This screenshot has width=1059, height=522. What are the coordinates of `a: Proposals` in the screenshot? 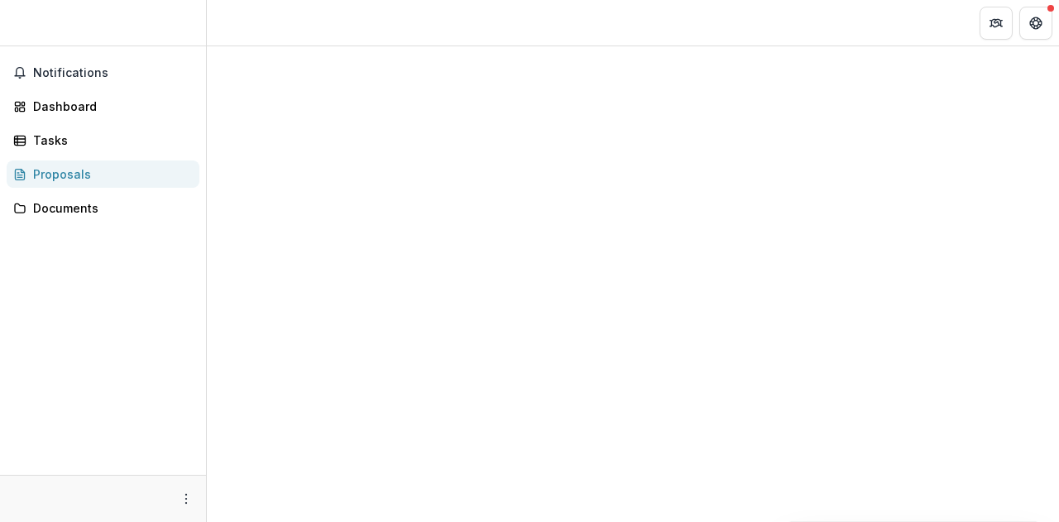 It's located at (103, 174).